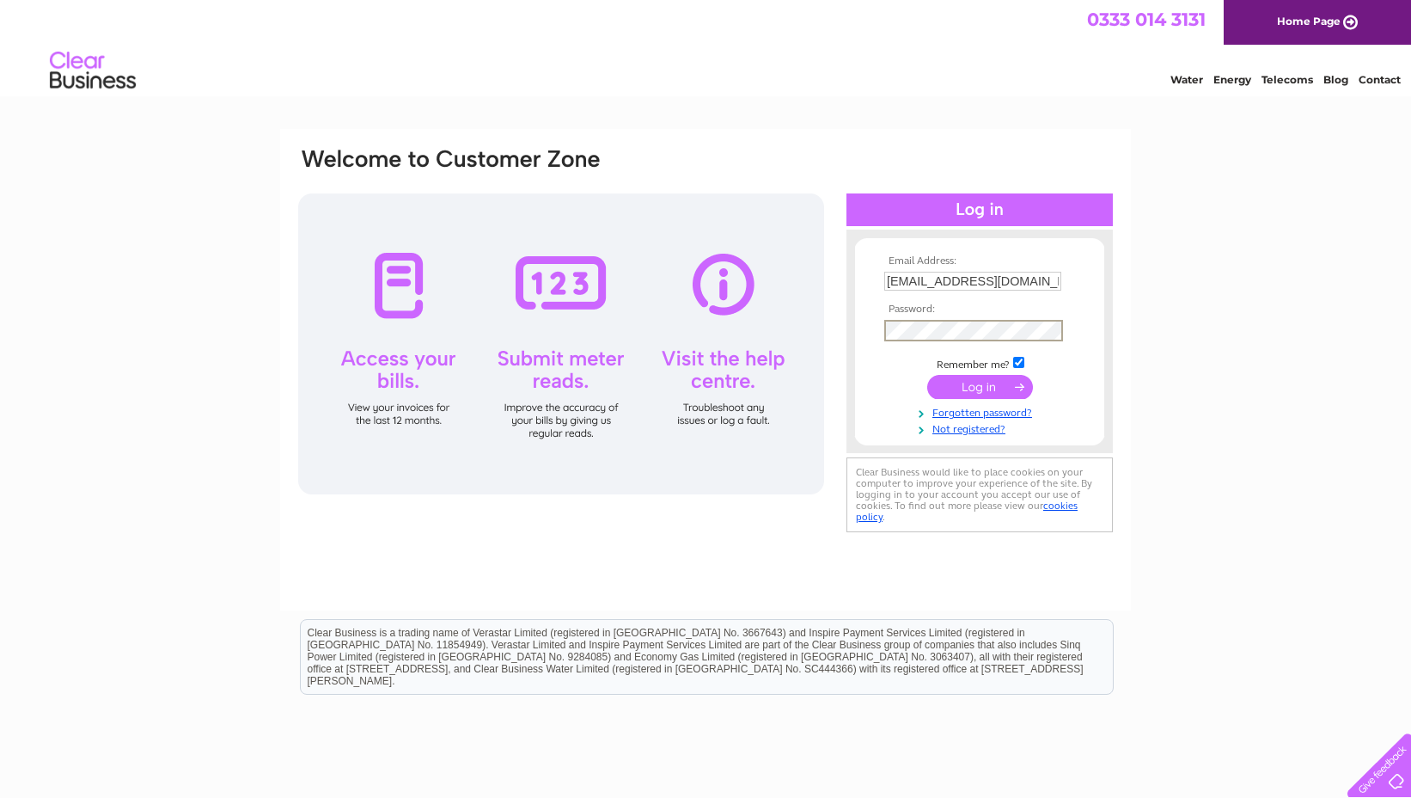 This screenshot has width=1411, height=798. Describe the element at coordinates (93, 70) in the screenshot. I see `img: logo.png` at that location.